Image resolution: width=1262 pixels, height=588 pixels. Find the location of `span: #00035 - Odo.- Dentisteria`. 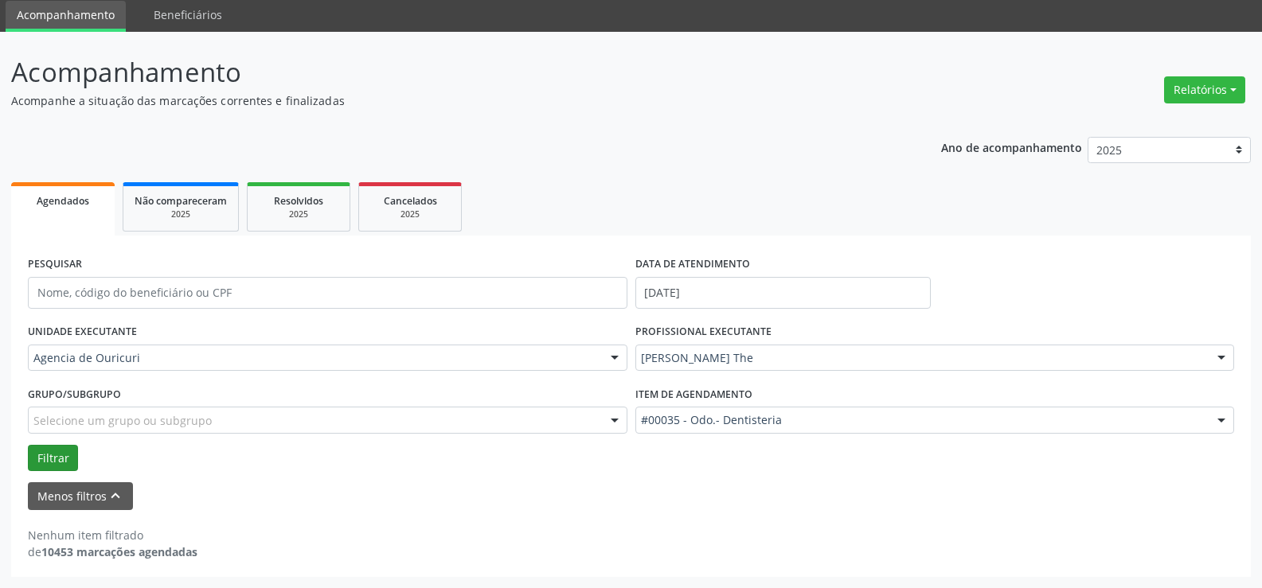

span: #00035 - Odo.- Dentisteria is located at coordinates (921, 420).